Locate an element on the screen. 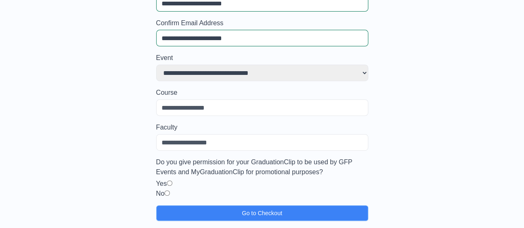  label: Do you give permission for your GraduationClip to be used by GFP Events and MyGraduationClip for ... is located at coordinates (262, 167).